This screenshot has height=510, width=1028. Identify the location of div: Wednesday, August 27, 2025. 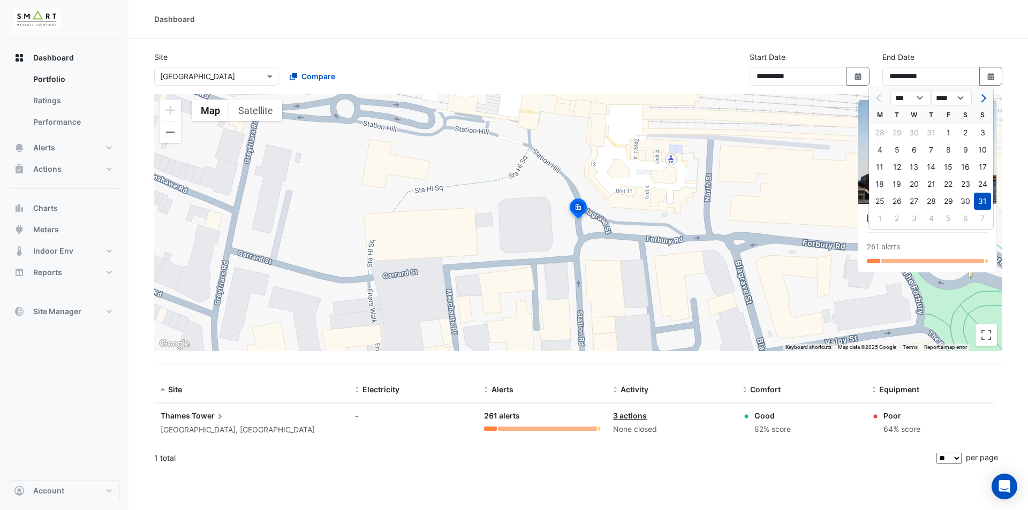
(914, 201).